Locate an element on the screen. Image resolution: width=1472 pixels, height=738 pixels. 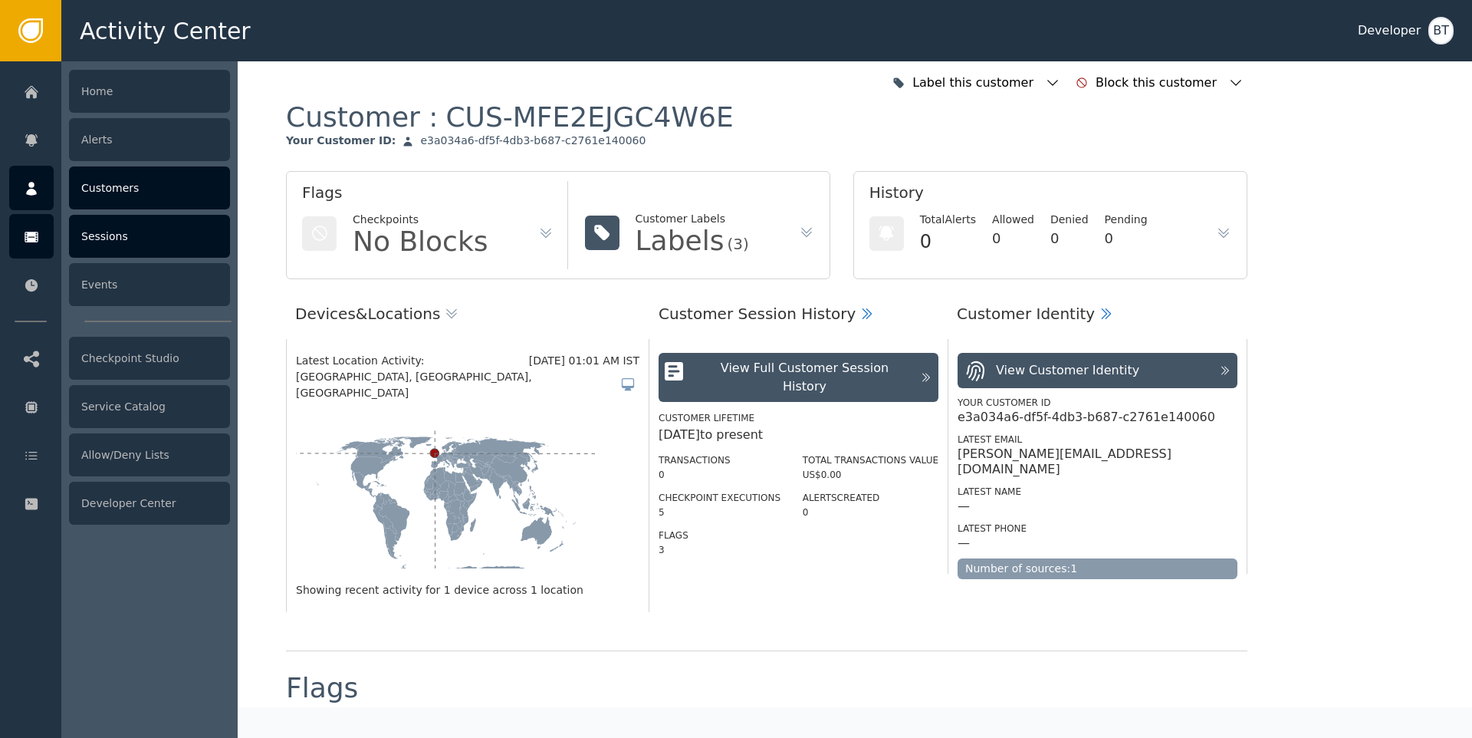
div: Pending is located at coordinates (1126, 219).